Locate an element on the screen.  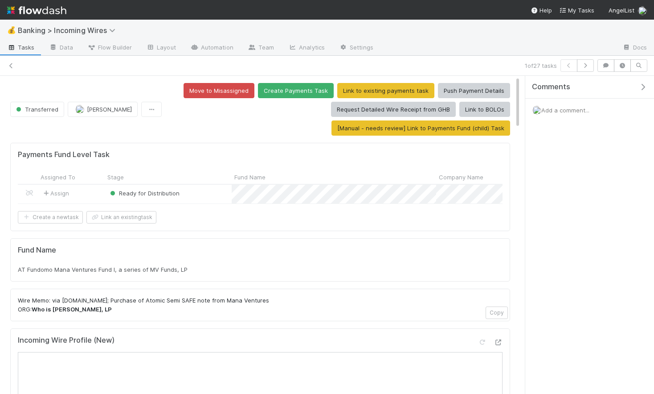
span: Fund Name is located at coordinates (250, 177).